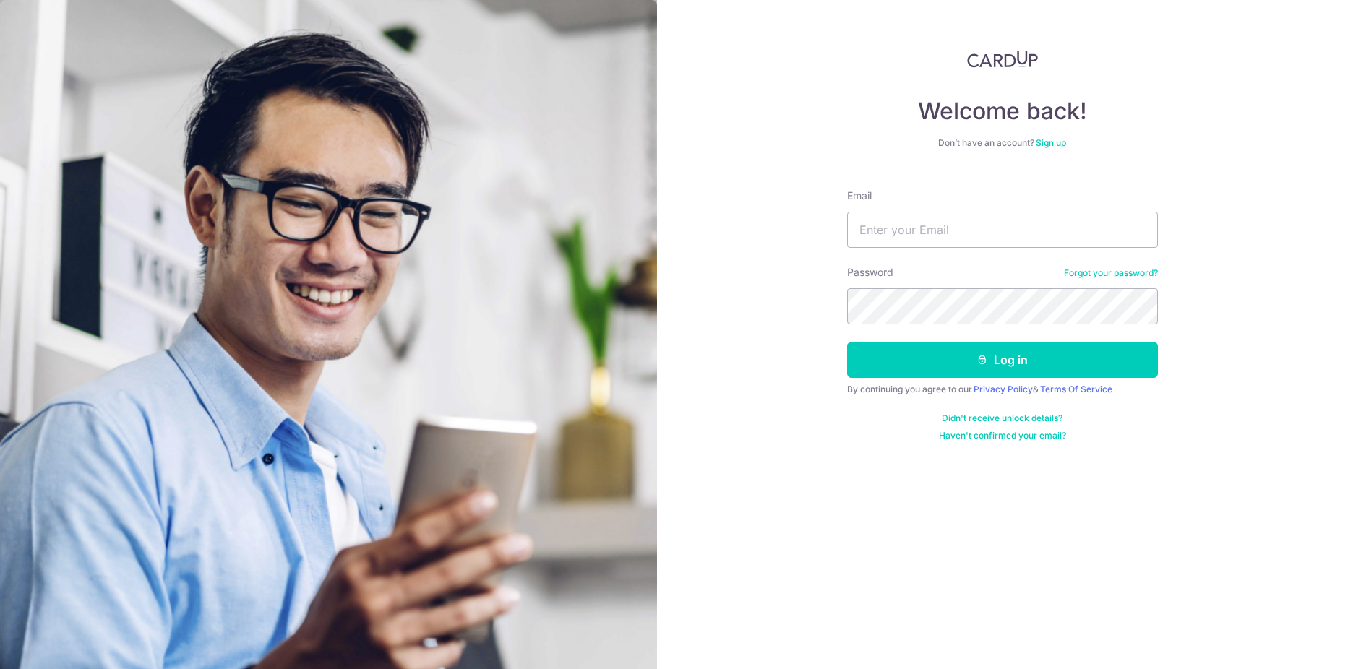 Image resolution: width=1348 pixels, height=669 pixels. What do you see at coordinates (1003, 389) in the screenshot?
I see `a: Privacy Policy` at bounding box center [1003, 389].